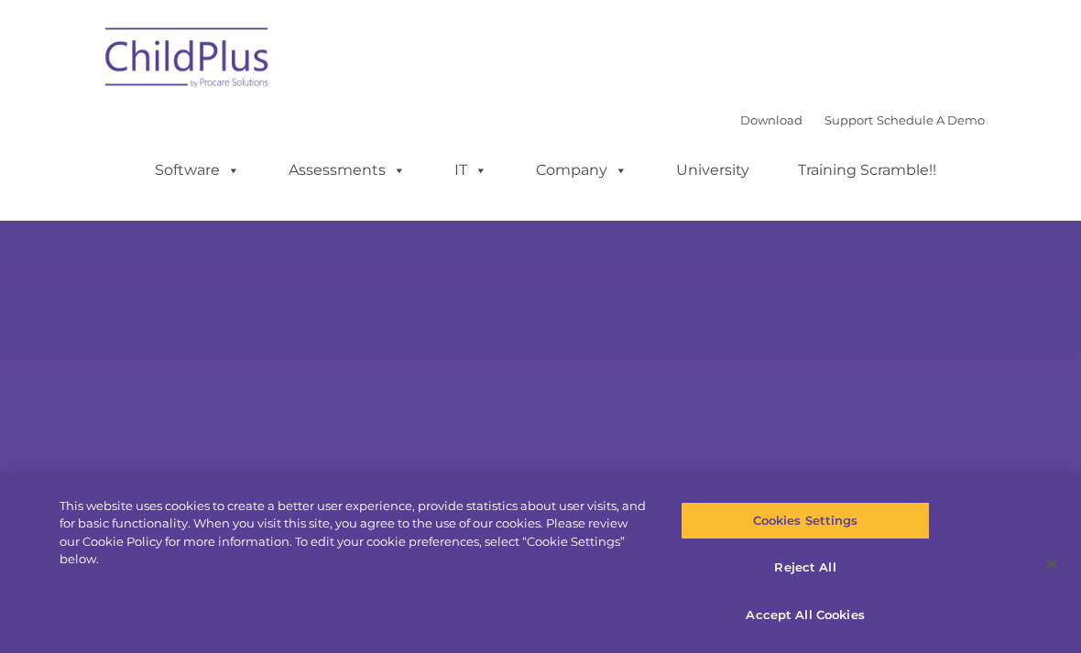  What do you see at coordinates (867, 170) in the screenshot?
I see `a: Training Scramble!!` at bounding box center [867, 170].